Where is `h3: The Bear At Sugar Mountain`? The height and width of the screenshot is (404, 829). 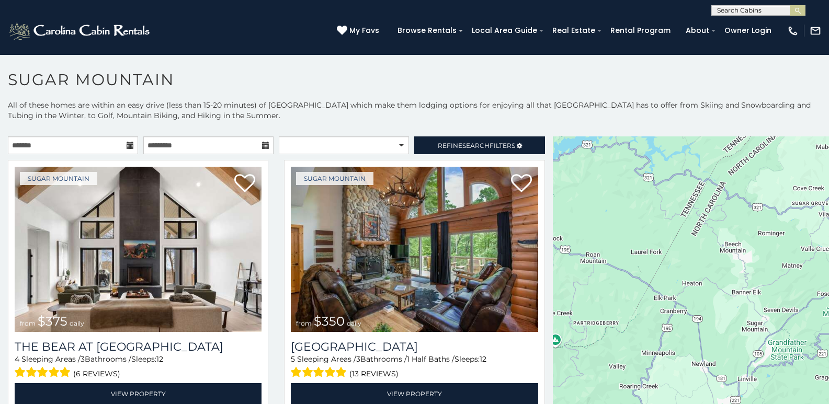 h3: The Bear At Sugar Mountain is located at coordinates (138, 347).